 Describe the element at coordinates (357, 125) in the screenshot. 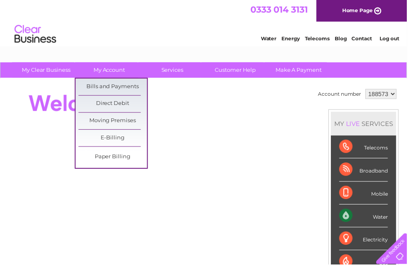

I see `div: LIVE` at that location.